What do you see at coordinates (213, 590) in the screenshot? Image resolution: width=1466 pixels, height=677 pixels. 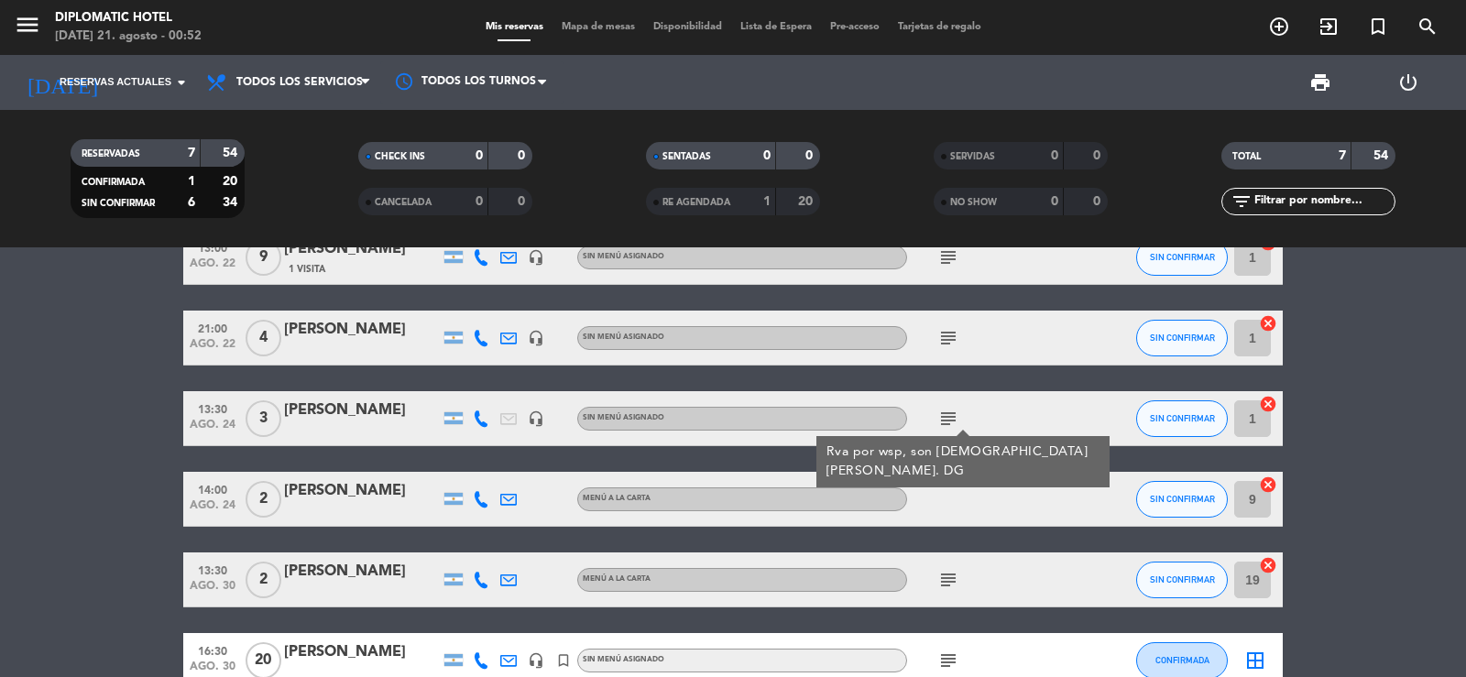 I see `span: ago. 30` at bounding box center [213, 590].